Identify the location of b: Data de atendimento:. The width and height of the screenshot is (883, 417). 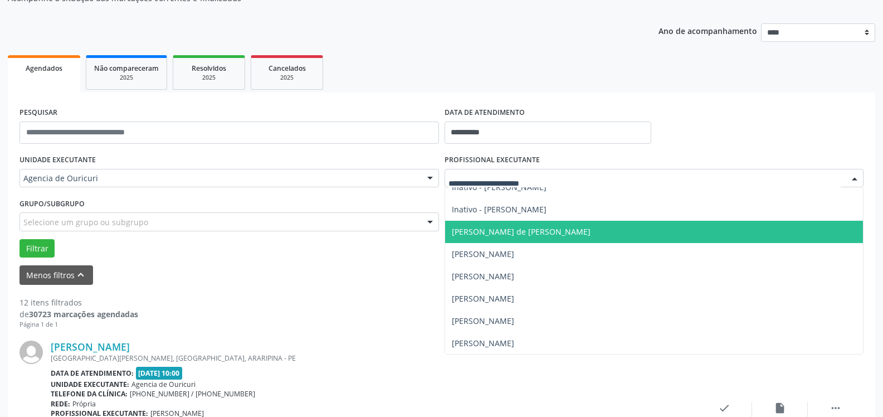
(92, 373).